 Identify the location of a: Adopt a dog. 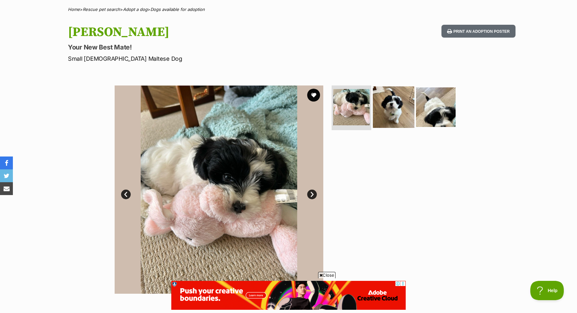
(135, 9).